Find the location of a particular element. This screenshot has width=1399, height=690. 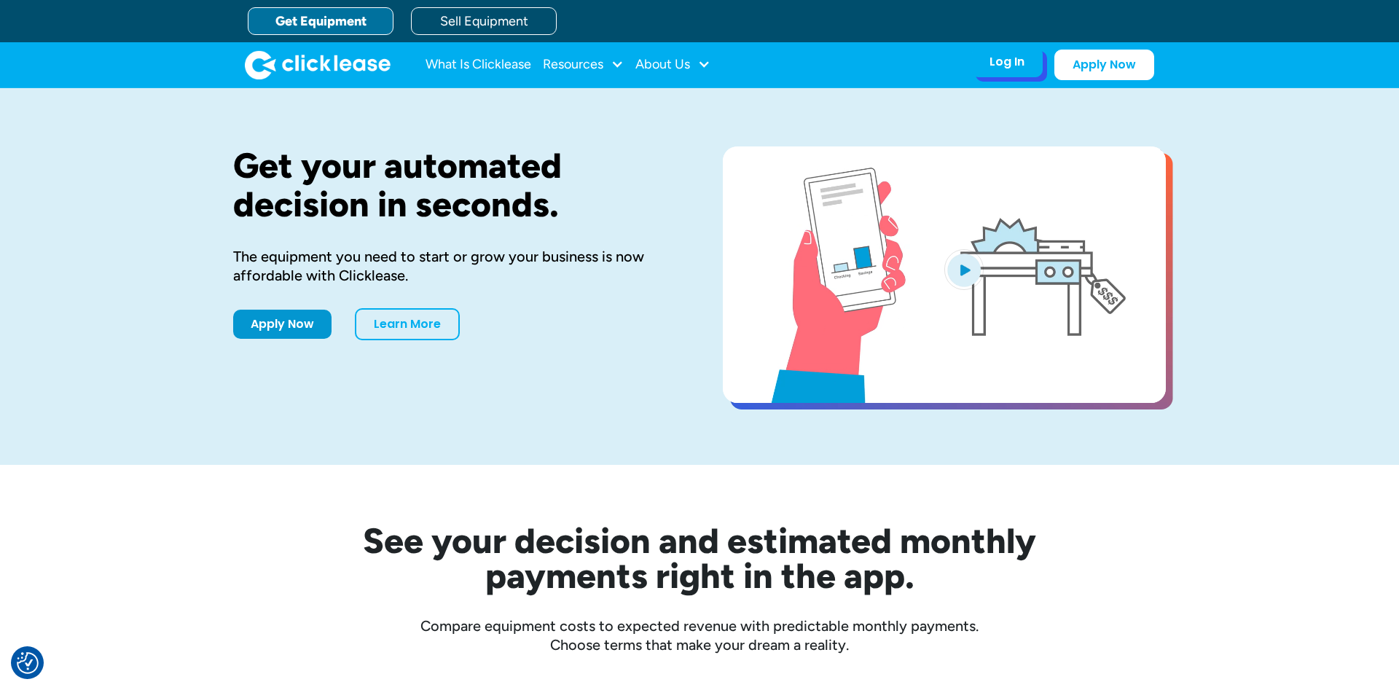

a: What Is Clicklease is located at coordinates (478, 65).